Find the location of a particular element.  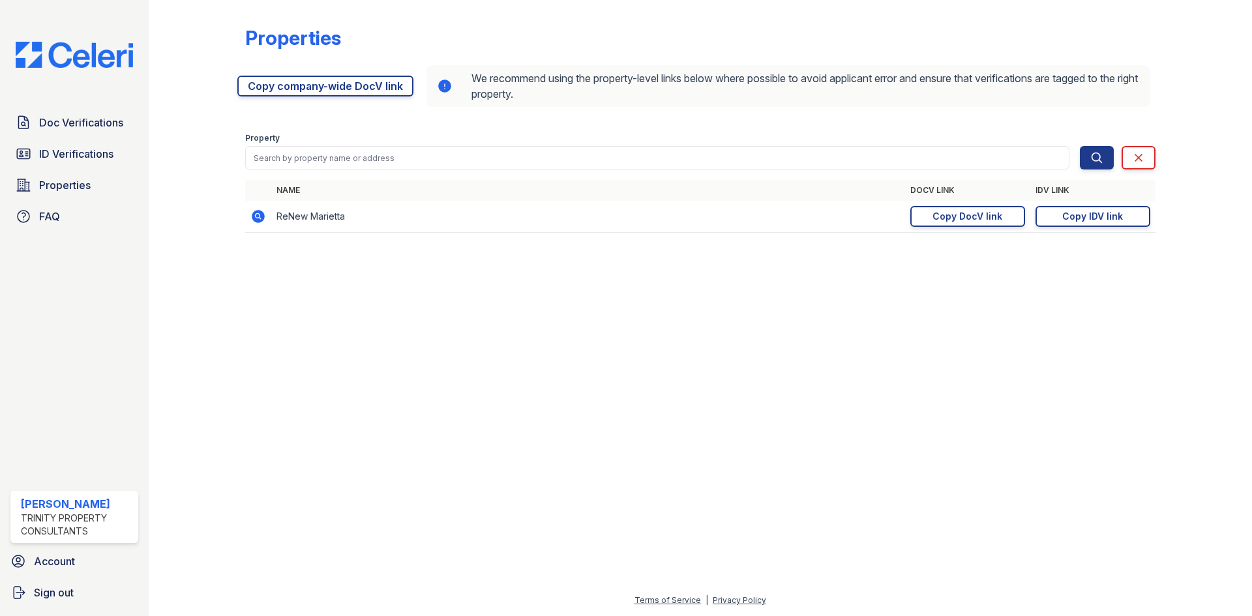

div: Copy IDV link is located at coordinates (1092, 216).